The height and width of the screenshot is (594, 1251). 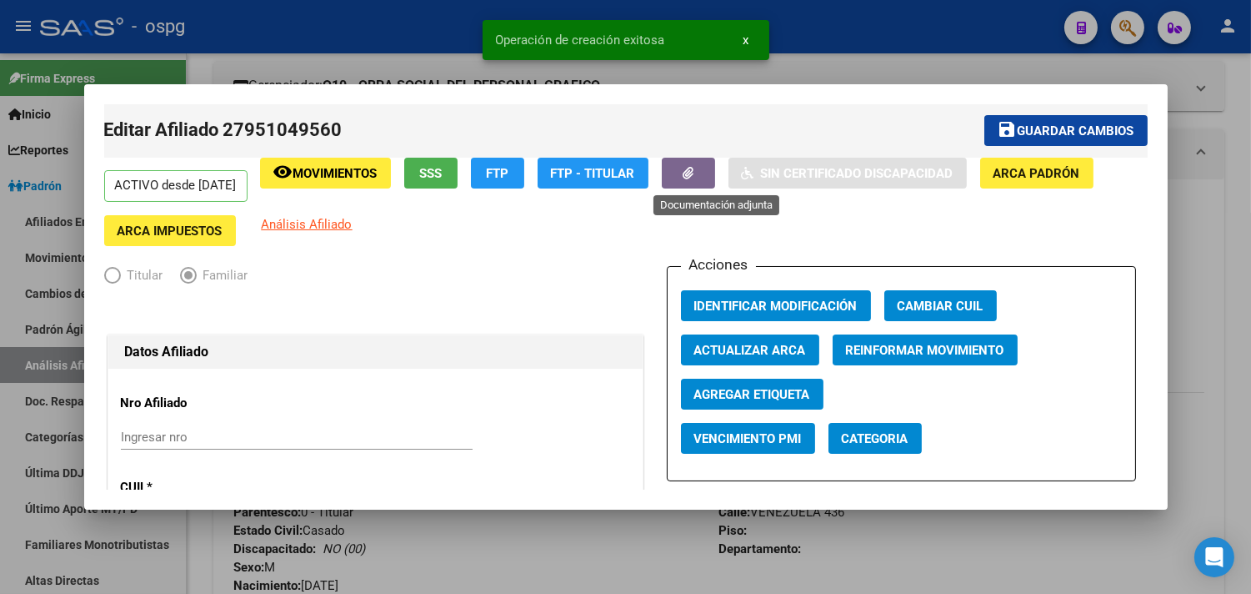 What do you see at coordinates (752, 394) in the screenshot?
I see `span: Agregar Etiqueta` at bounding box center [752, 394].